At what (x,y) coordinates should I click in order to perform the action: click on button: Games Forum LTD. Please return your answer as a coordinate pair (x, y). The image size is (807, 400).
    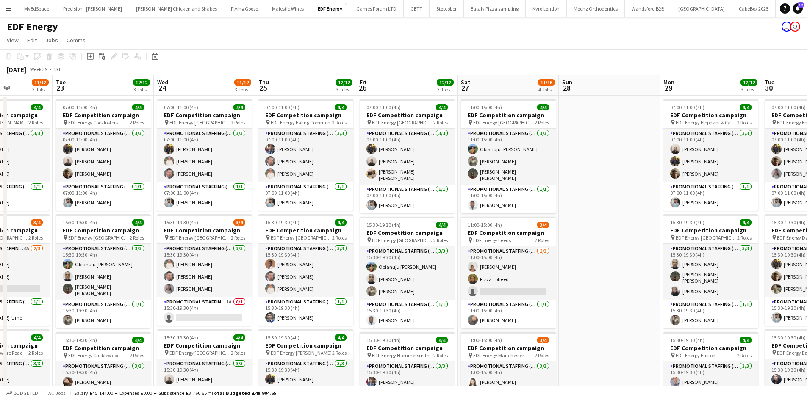
    Looking at the image, I should click on (377, 8).